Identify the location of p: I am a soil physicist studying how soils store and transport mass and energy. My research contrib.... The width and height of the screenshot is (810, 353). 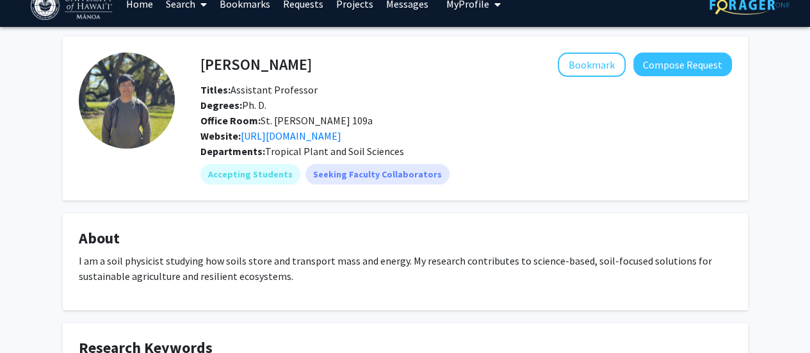
(405, 268).